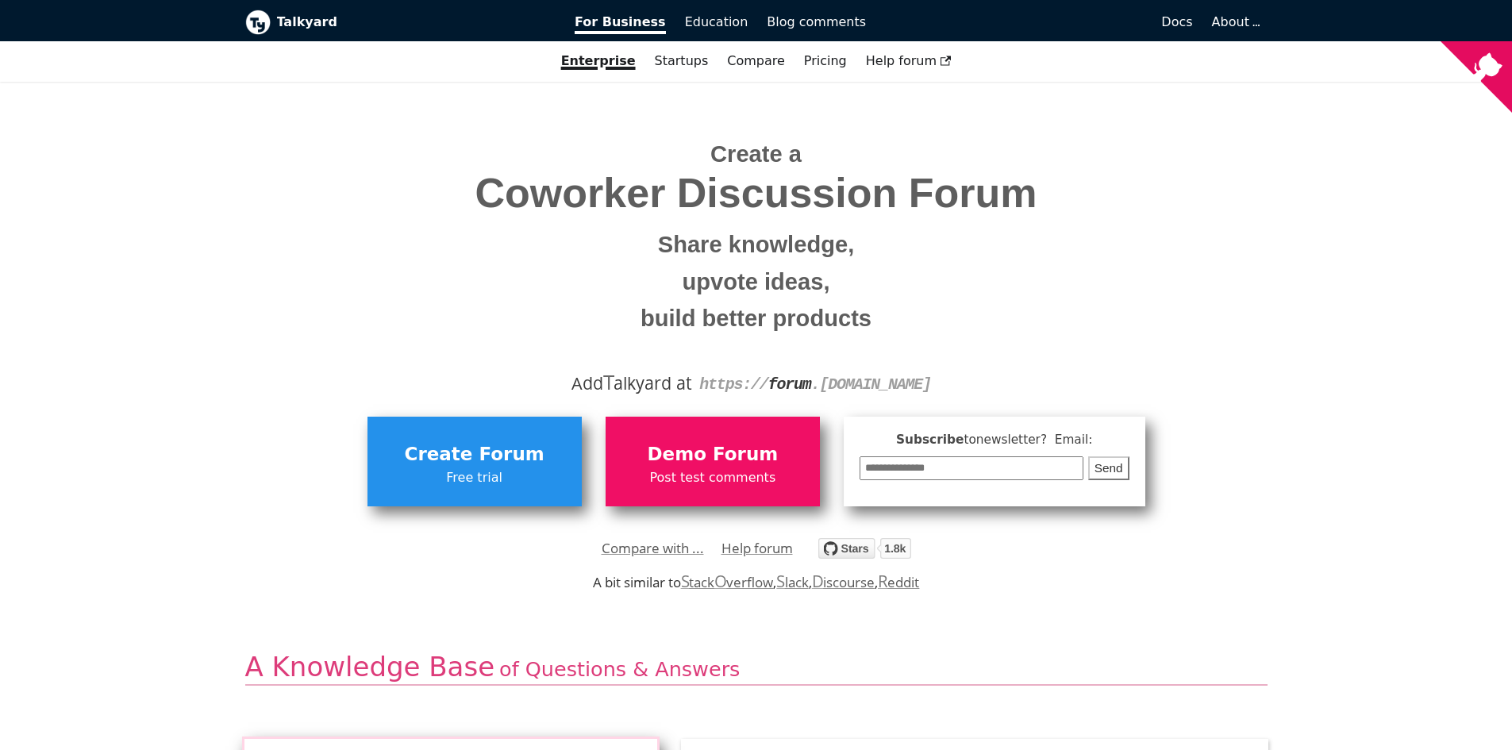 The width and height of the screenshot is (1512, 750). Describe the element at coordinates (717, 22) in the screenshot. I see `a: Education` at that location.